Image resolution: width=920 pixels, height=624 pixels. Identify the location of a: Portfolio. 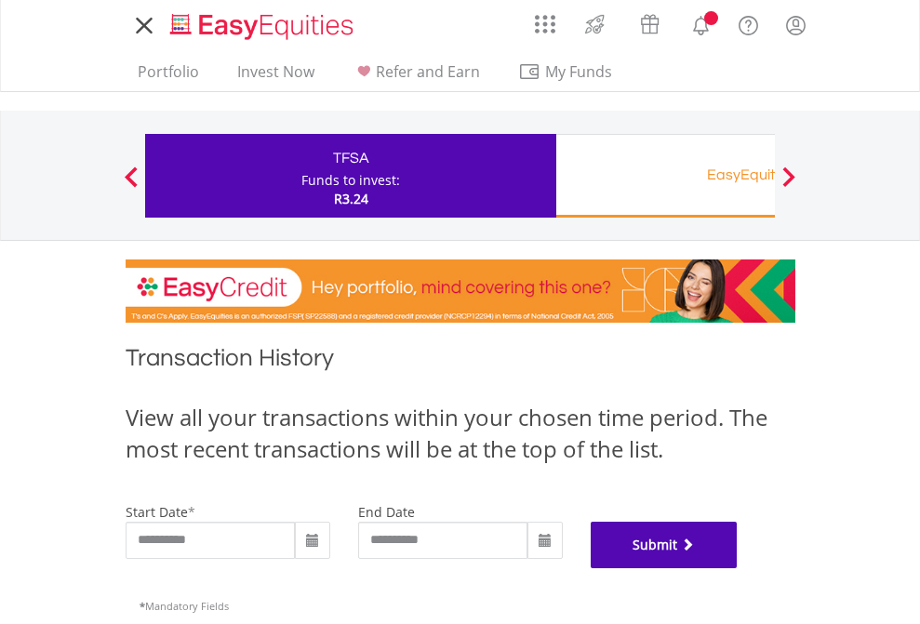
(168, 76).